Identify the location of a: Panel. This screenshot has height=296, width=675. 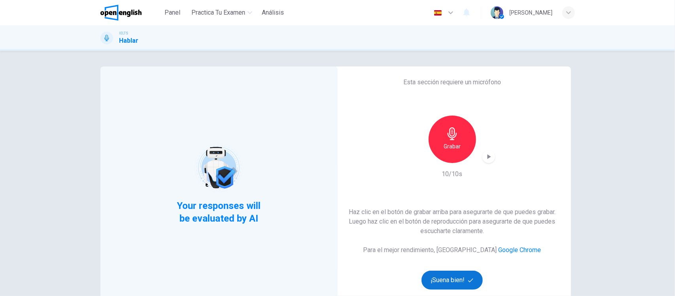
(172, 13).